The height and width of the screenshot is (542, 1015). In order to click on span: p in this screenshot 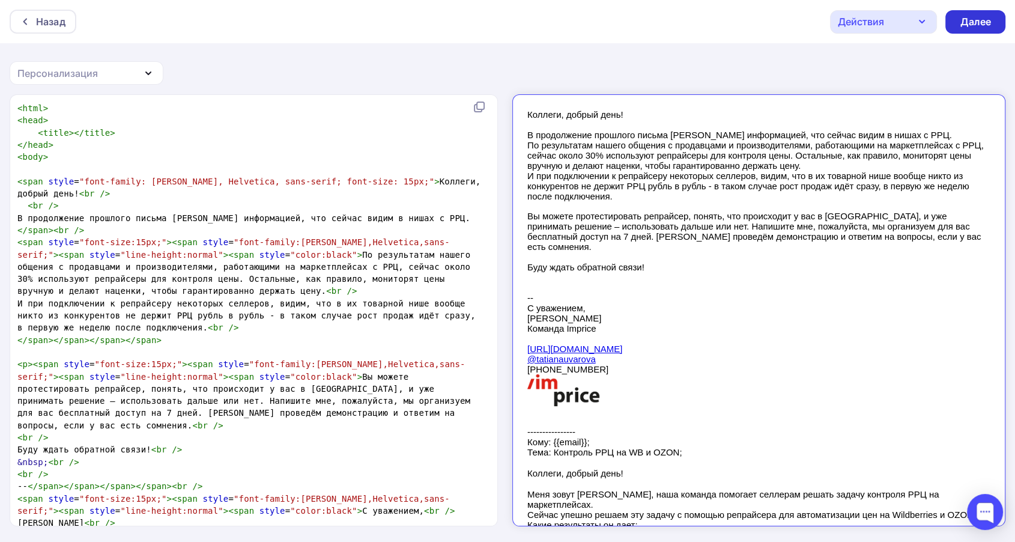, I will do `click(25, 364)`.